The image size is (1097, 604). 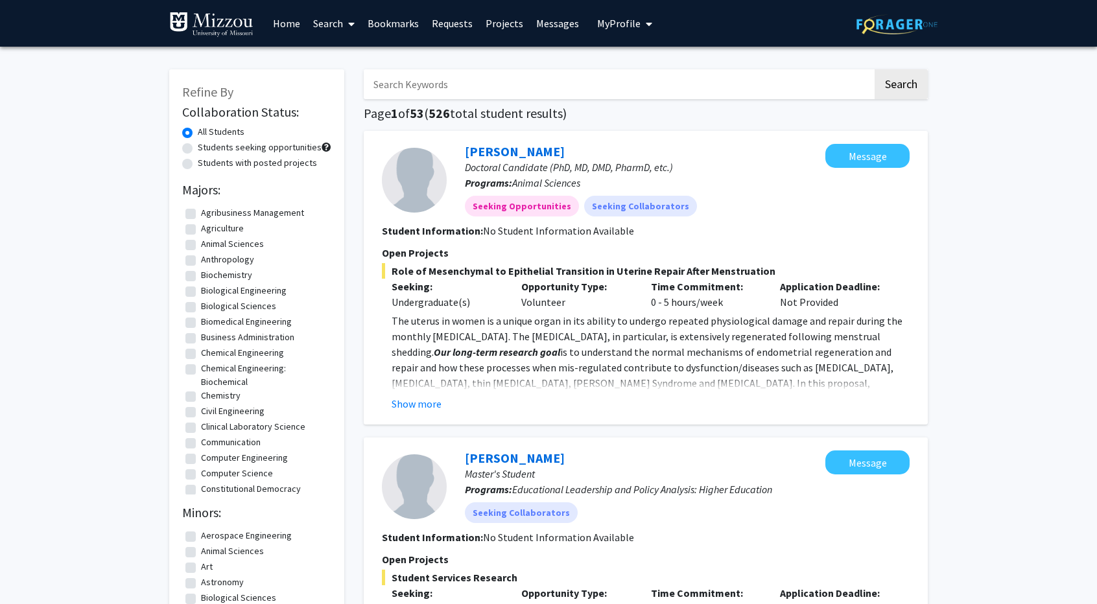 What do you see at coordinates (497, 352) in the screenshot?
I see `em: Our long-term research goal` at bounding box center [497, 352].